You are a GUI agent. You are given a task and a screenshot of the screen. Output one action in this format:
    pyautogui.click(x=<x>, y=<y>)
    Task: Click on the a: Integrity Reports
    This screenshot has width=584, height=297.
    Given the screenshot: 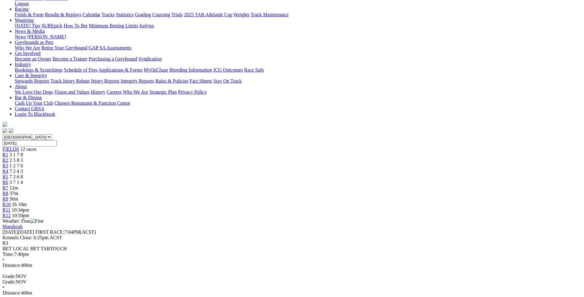 What is the action you would take?
    pyautogui.click(x=137, y=81)
    